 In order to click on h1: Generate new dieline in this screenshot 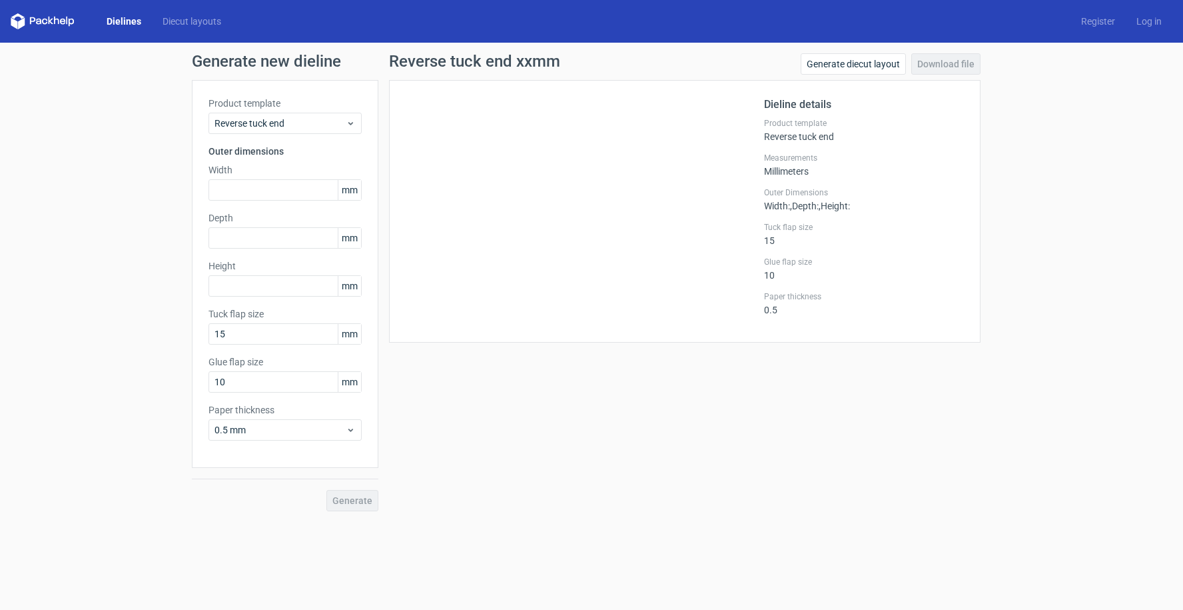, I will do `click(592, 61)`.